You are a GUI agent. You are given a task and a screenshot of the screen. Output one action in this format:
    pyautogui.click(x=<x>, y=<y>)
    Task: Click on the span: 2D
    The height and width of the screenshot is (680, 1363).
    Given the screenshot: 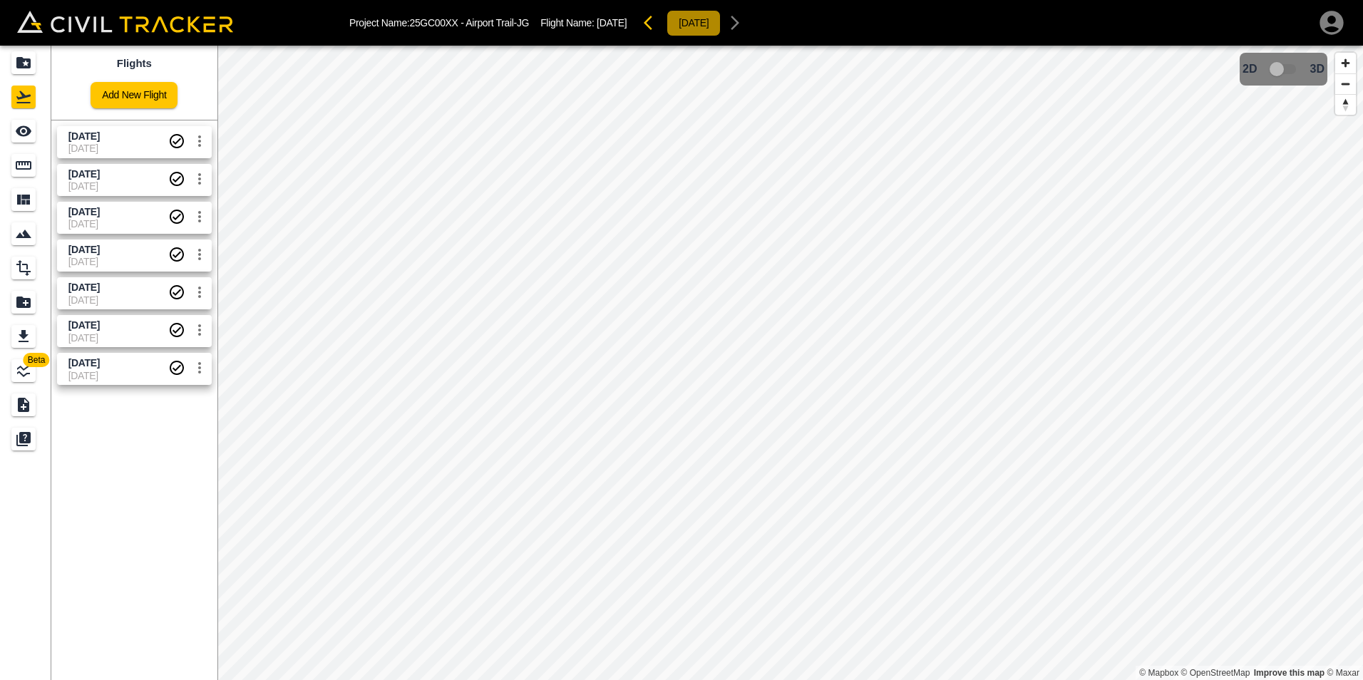 What is the action you would take?
    pyautogui.click(x=1249, y=69)
    